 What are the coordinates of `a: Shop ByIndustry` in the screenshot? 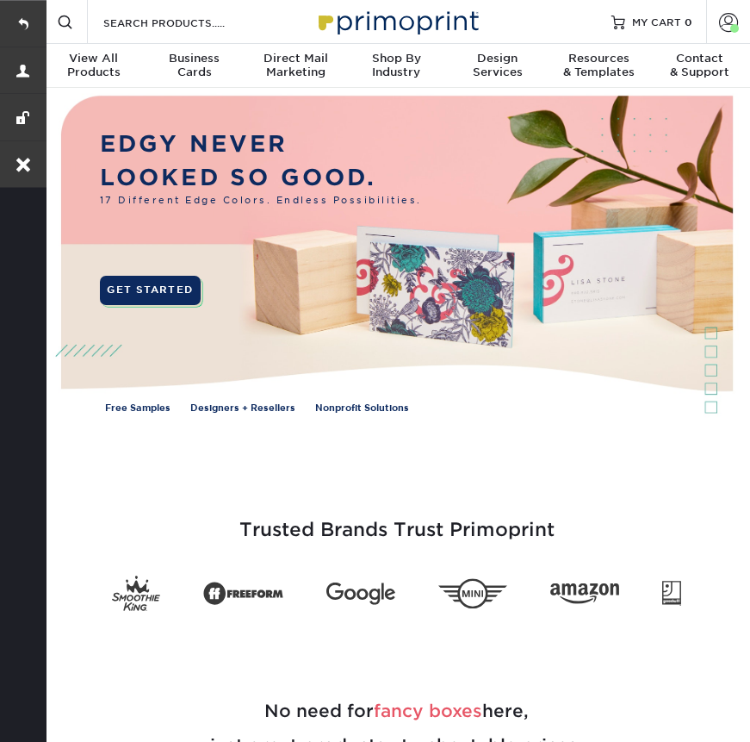 It's located at (396, 66).